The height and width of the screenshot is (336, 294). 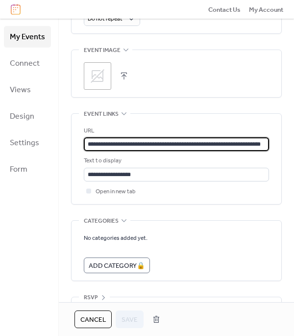 What do you see at coordinates (91, 297) in the screenshot?
I see `span: RSVP` at bounding box center [91, 297].